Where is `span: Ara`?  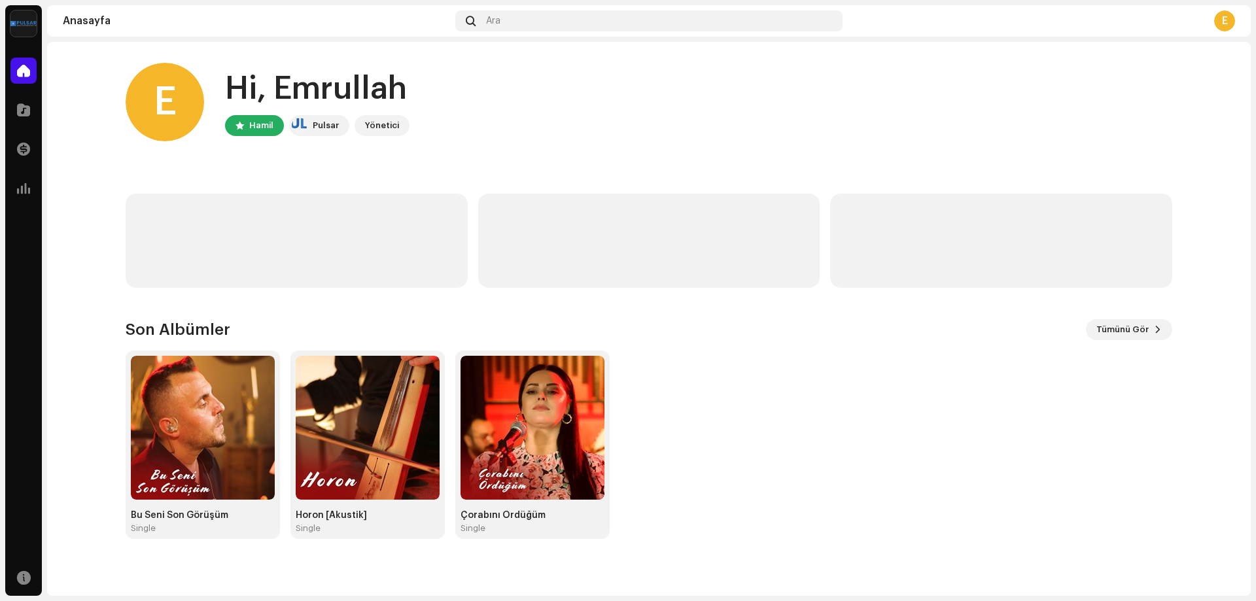 span: Ara is located at coordinates (493, 21).